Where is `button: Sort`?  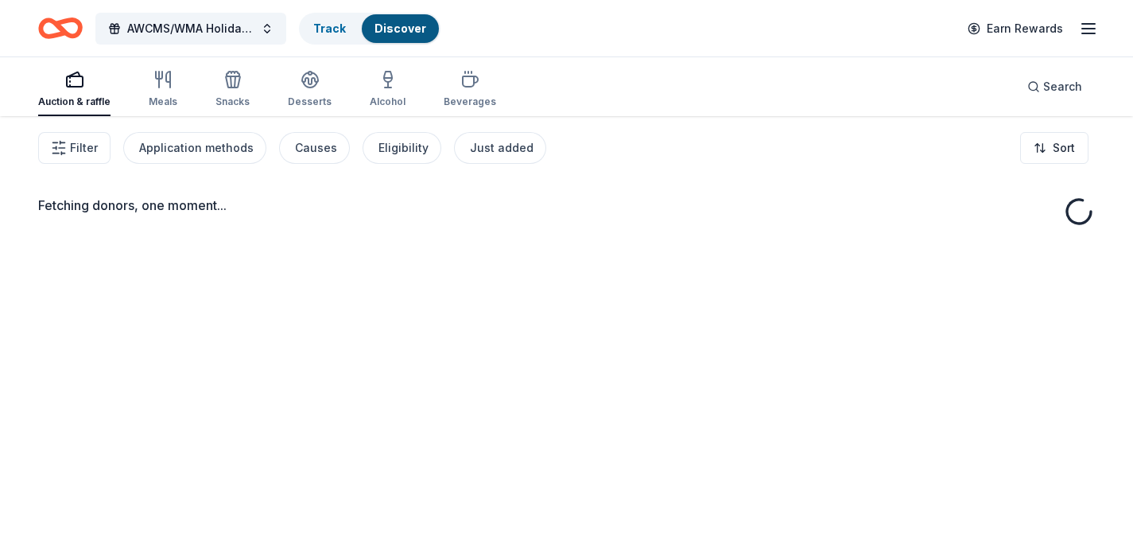 button: Sort is located at coordinates (1054, 148).